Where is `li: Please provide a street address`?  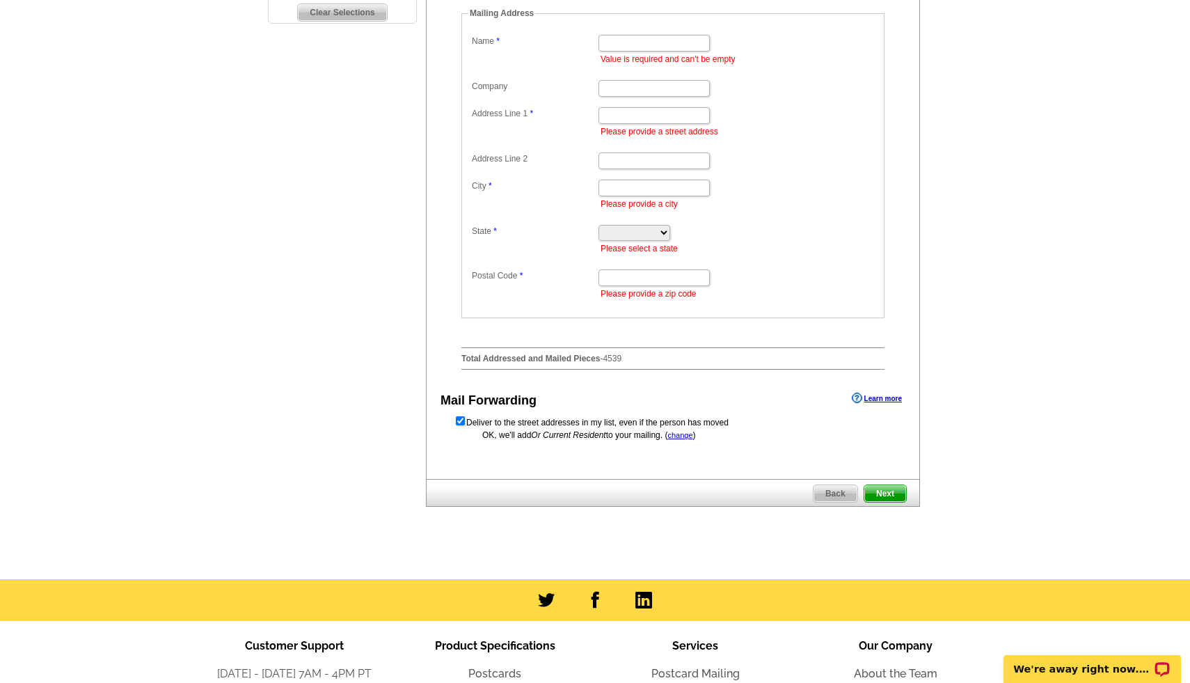 li: Please provide a street address is located at coordinates (739, 132).